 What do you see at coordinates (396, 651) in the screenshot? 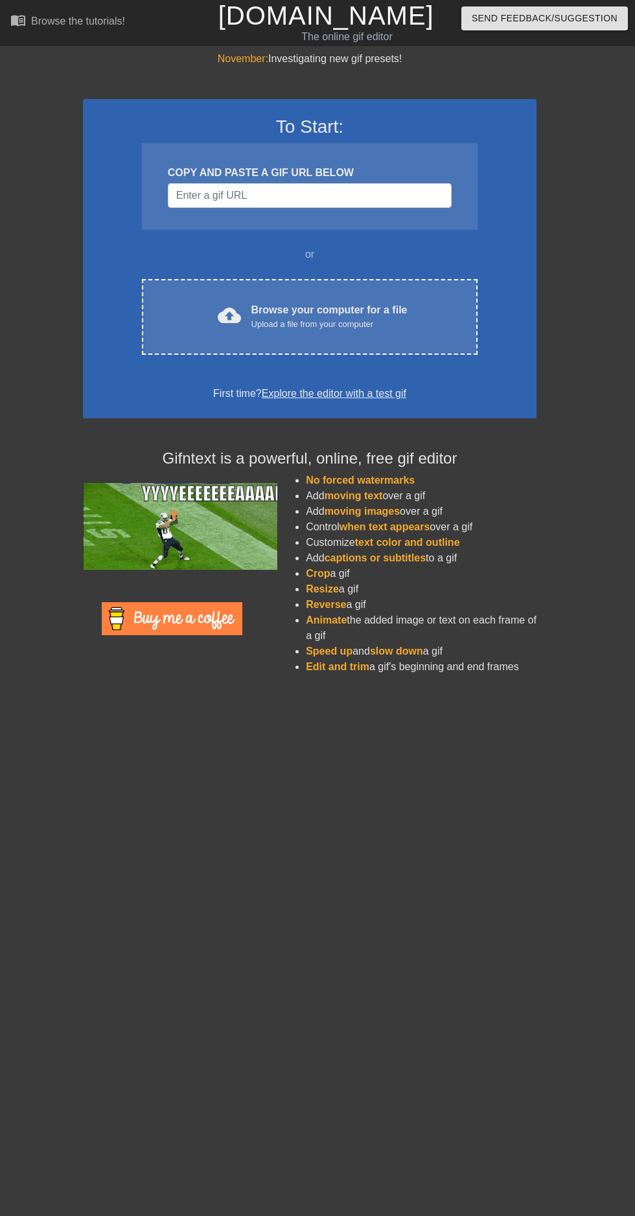
I see `span: slow down` at bounding box center [396, 651].